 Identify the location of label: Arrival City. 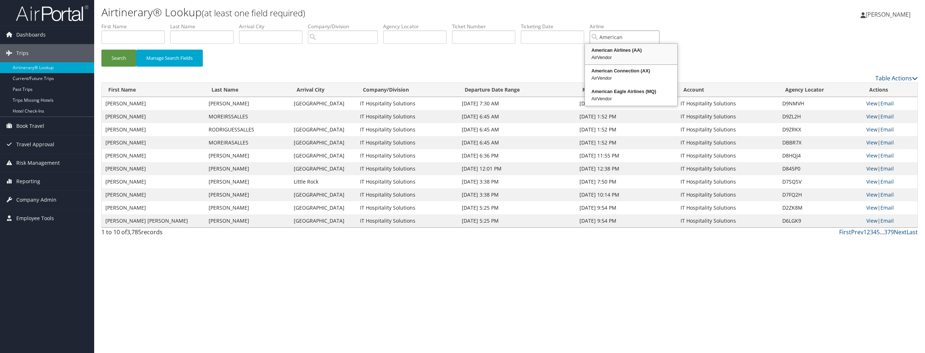
(273, 26).